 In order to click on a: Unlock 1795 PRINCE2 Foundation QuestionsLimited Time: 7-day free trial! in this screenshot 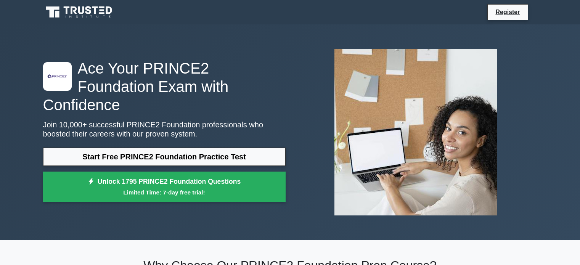, I will do `click(164, 187)`.